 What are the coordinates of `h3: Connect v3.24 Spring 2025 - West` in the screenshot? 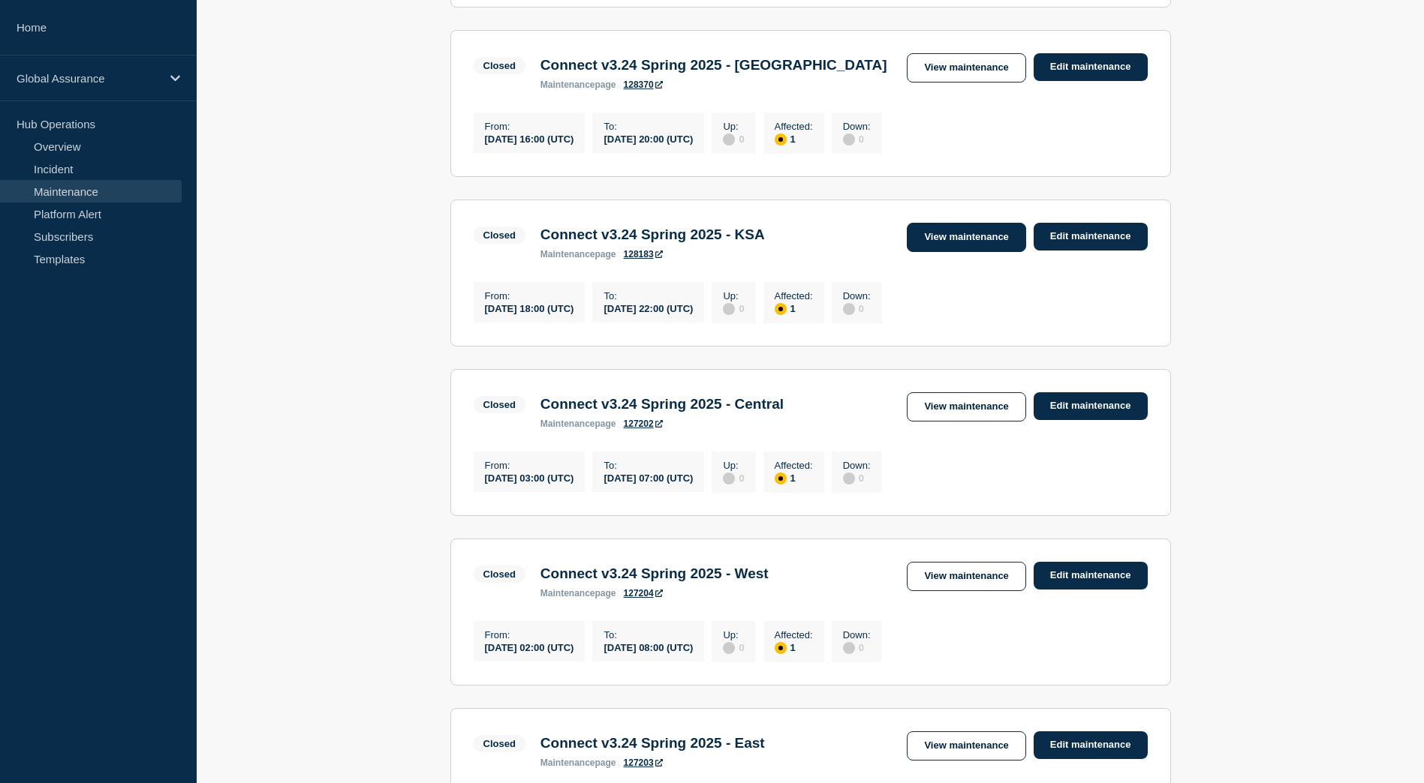 It's located at (654, 574).